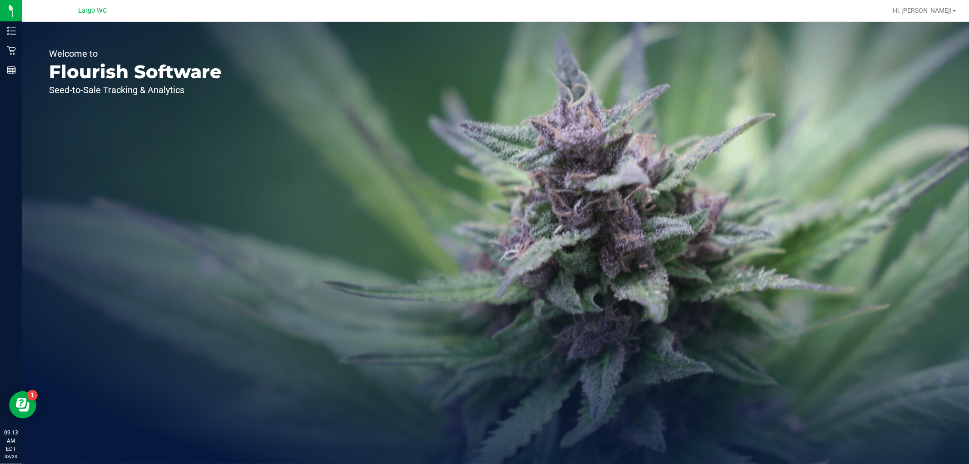 The image size is (969, 464). I want to click on p: 09:13 AM EDT, so click(11, 440).